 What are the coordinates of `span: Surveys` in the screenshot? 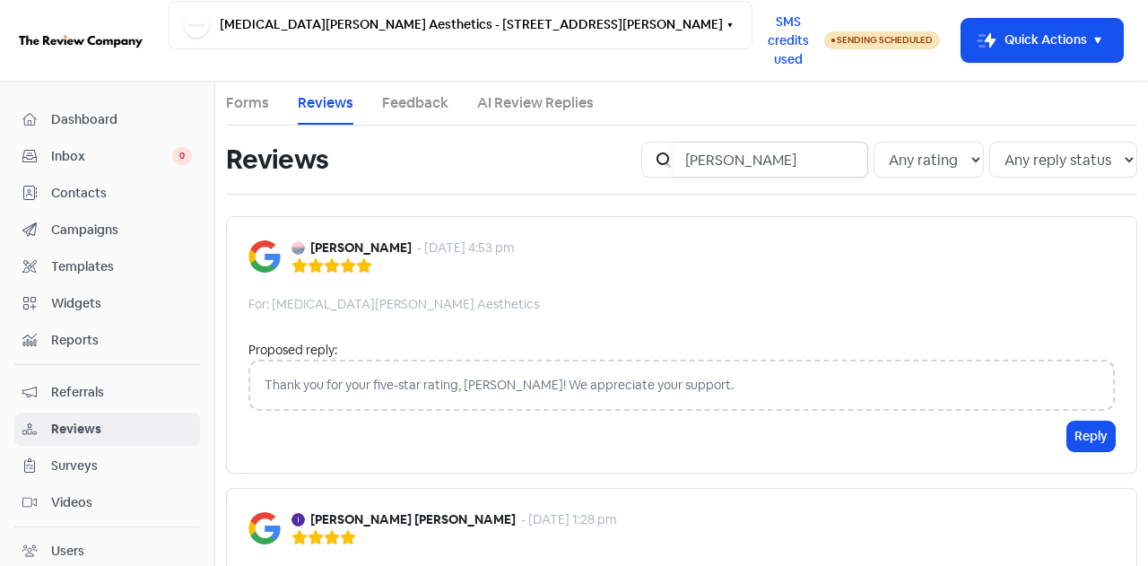 It's located at (121, 466).